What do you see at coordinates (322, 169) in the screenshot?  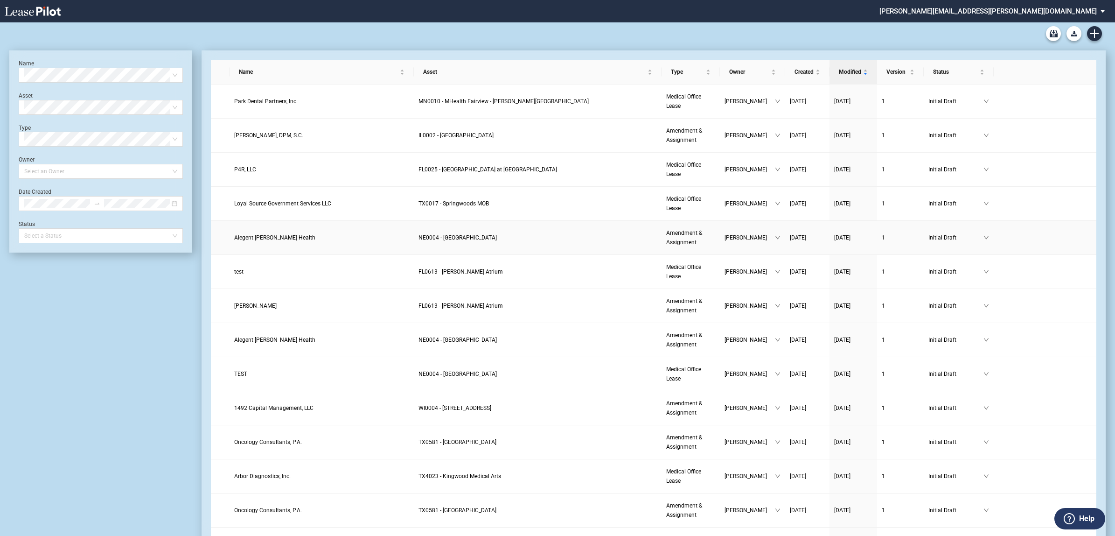 I see `a: P4R, LLC` at bounding box center [322, 169].